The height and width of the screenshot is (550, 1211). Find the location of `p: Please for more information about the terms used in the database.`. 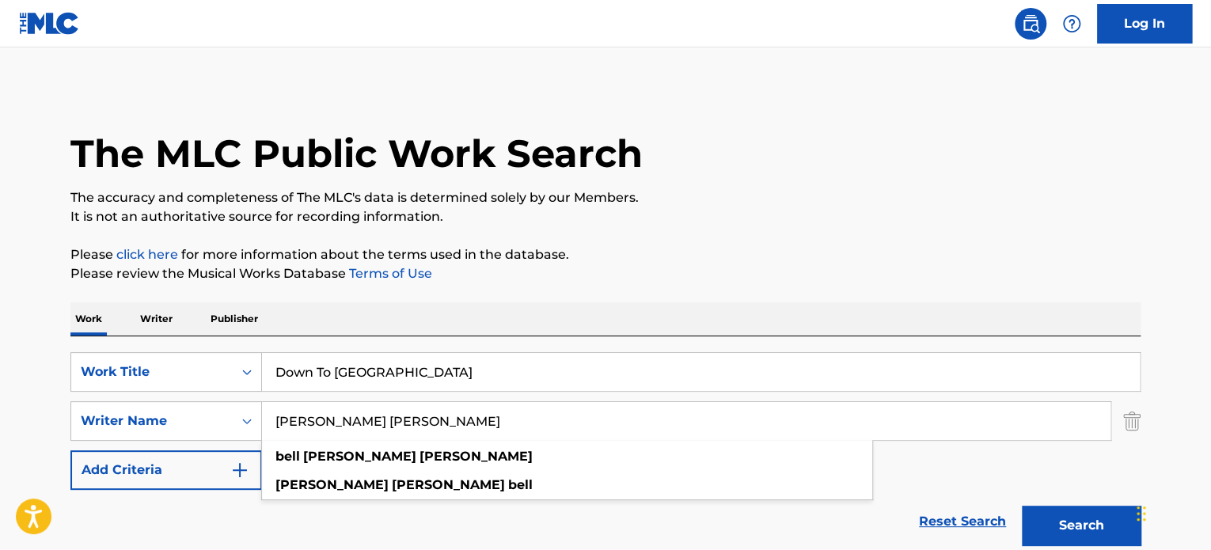

p: Please for more information about the terms used in the database. is located at coordinates (606, 255).